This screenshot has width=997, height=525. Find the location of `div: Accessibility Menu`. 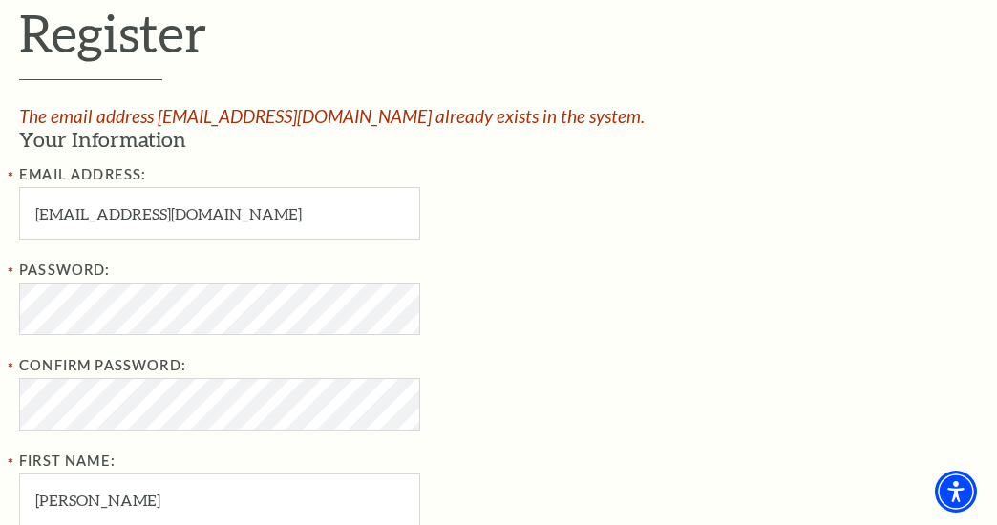

div: Accessibility Menu is located at coordinates (956, 492).